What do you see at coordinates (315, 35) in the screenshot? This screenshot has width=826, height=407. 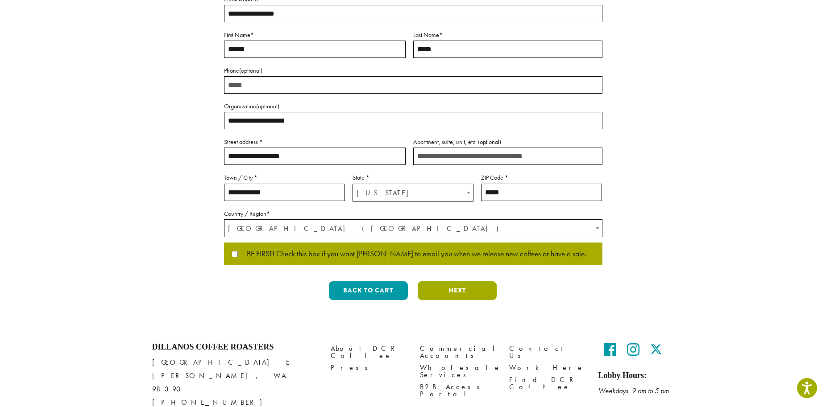 I see `label: First Name` at bounding box center [315, 35].